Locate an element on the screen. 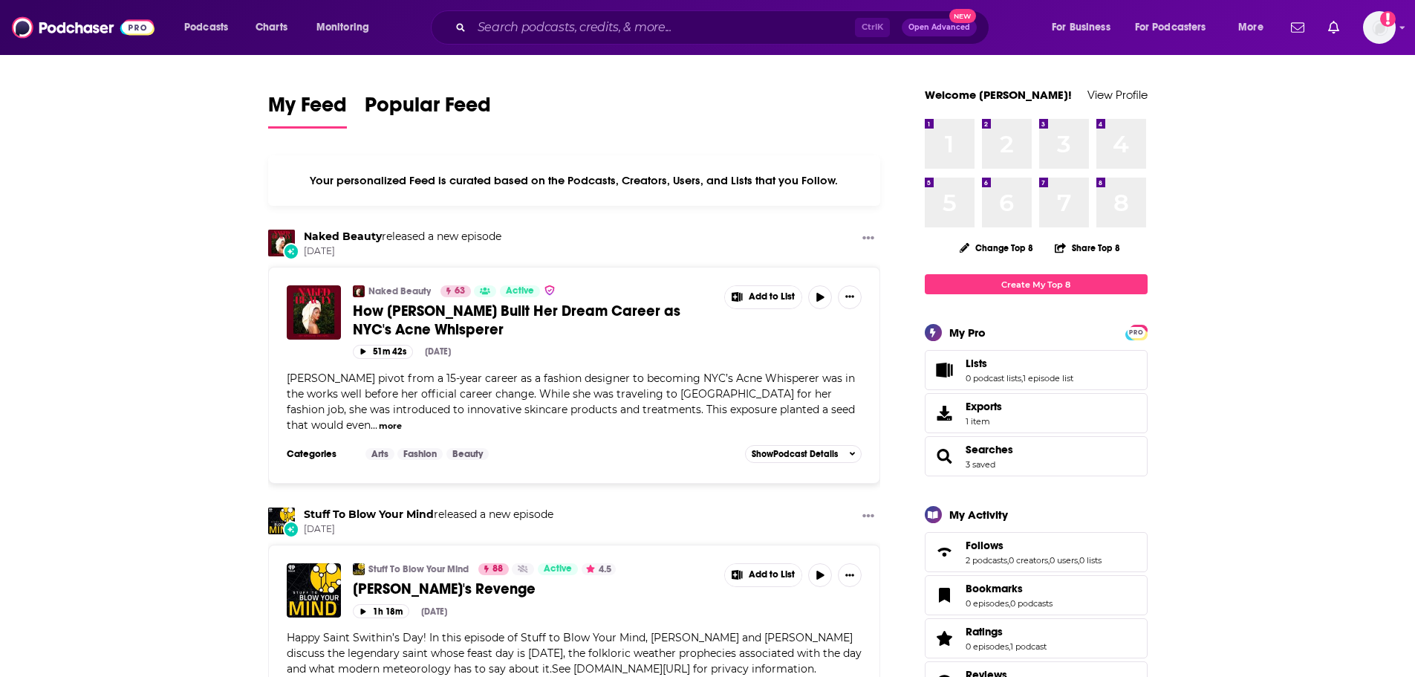 This screenshot has height=677, width=1415. a: Exports is located at coordinates (1036, 413).